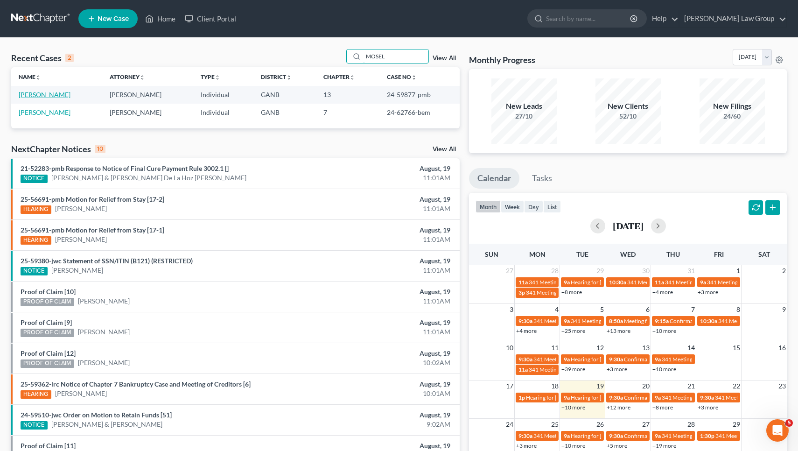 The height and width of the screenshot is (451, 798). I want to click on span: 19, so click(600, 386).